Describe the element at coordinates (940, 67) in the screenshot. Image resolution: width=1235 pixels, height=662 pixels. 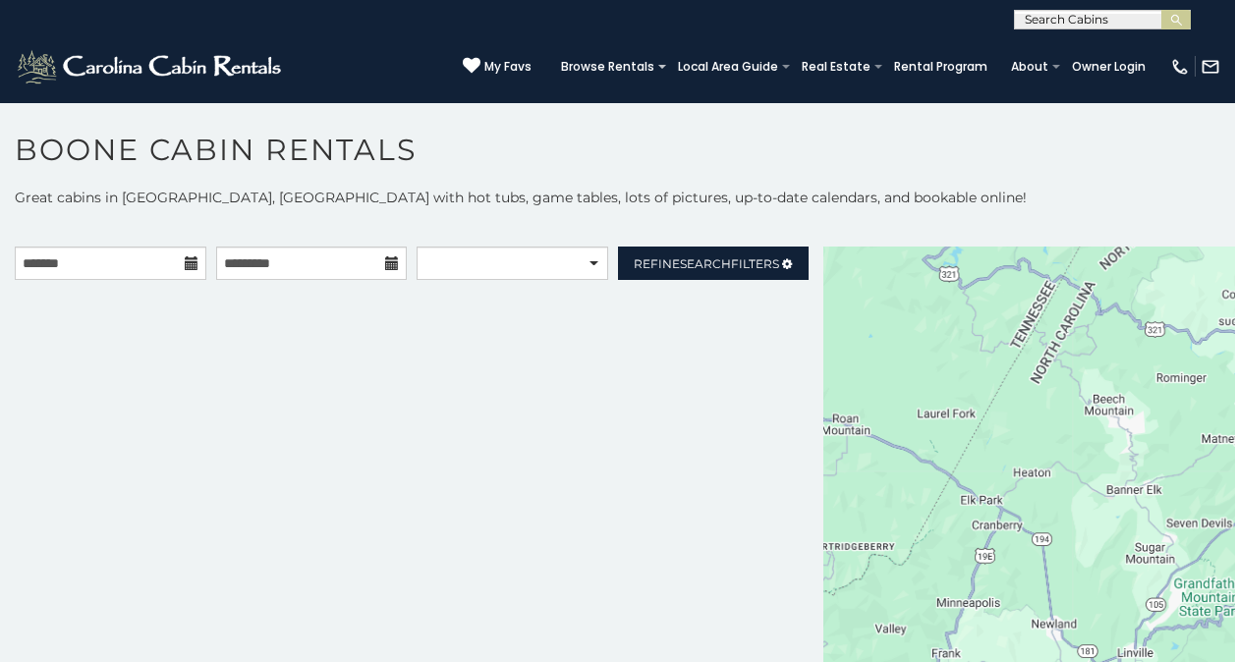
I see `a: Rental Program` at that location.